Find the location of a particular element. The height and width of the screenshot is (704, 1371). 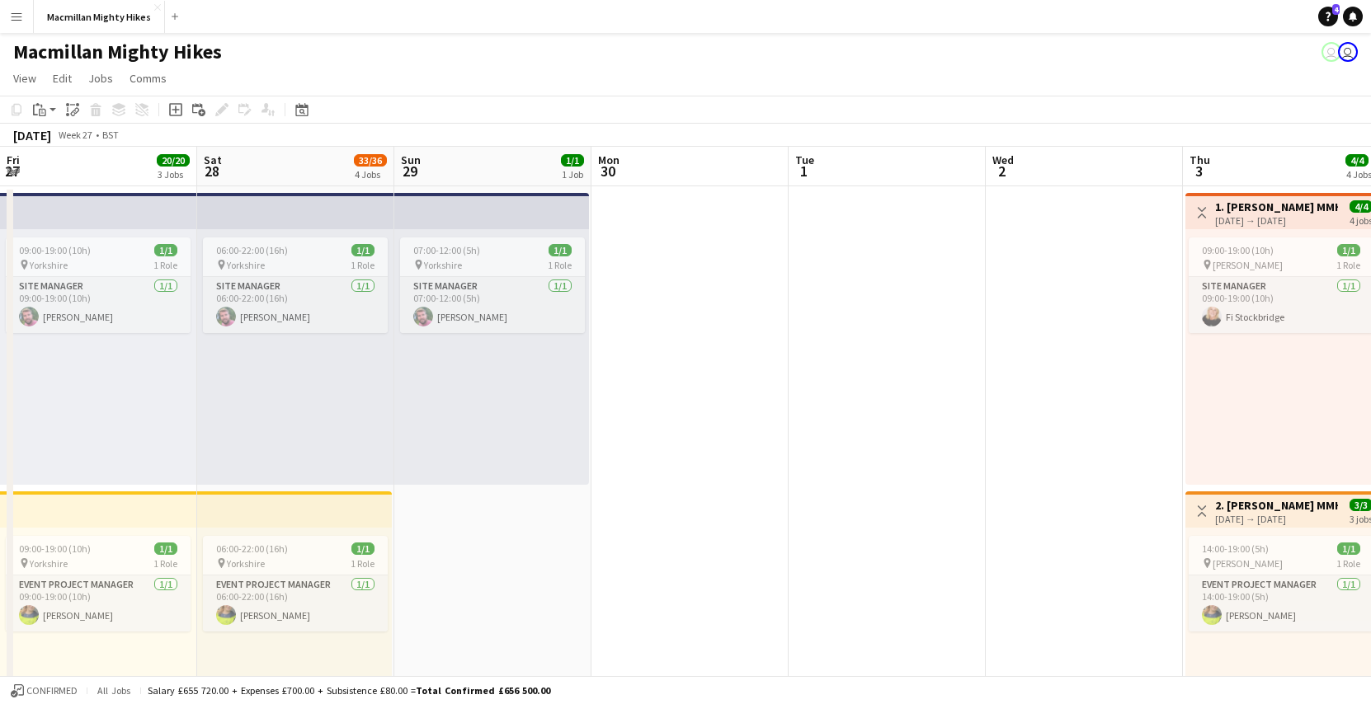

span: 33/36 is located at coordinates (370, 160).